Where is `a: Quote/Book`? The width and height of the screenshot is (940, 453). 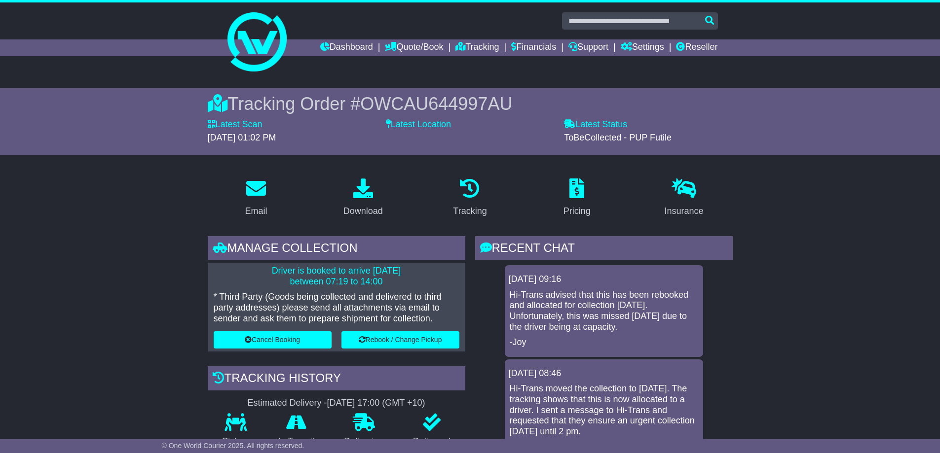
a: Quote/Book is located at coordinates (414, 48).